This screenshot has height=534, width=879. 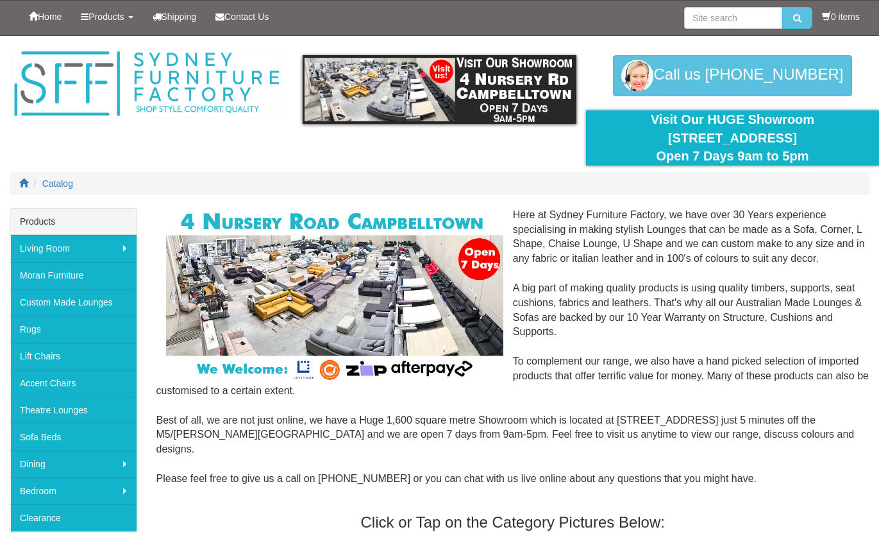 I want to click on a: Theatre Lounges, so click(x=73, y=410).